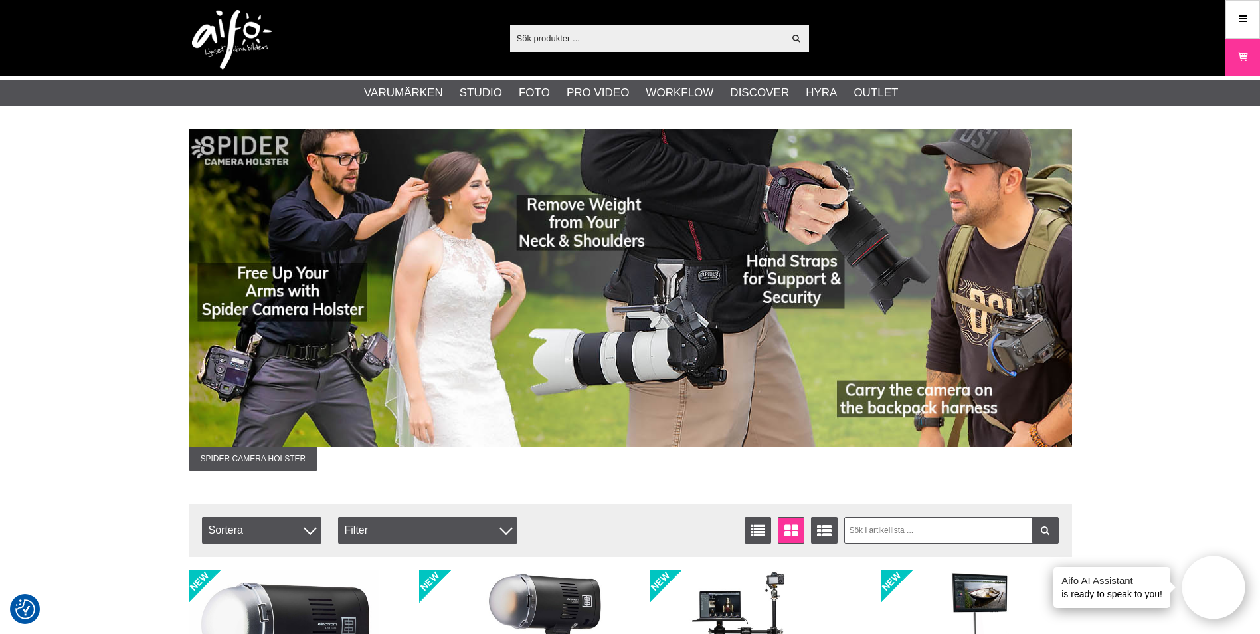  Describe the element at coordinates (824, 530) in the screenshot. I see `a: Utökad listvisning` at that location.